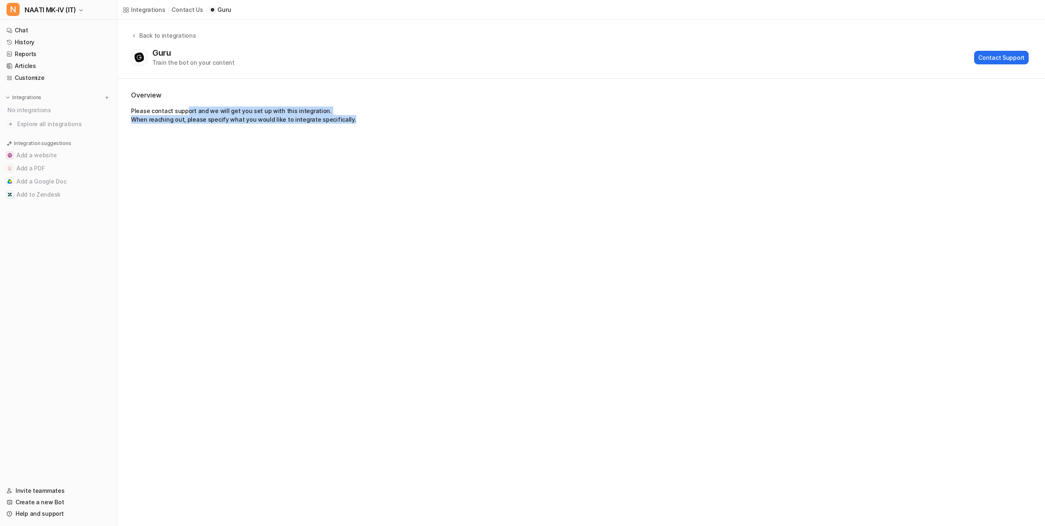 The width and height of the screenshot is (1045, 526). What do you see at coordinates (220, 10) in the screenshot?
I see `a: Guru iconGuru` at bounding box center [220, 10].